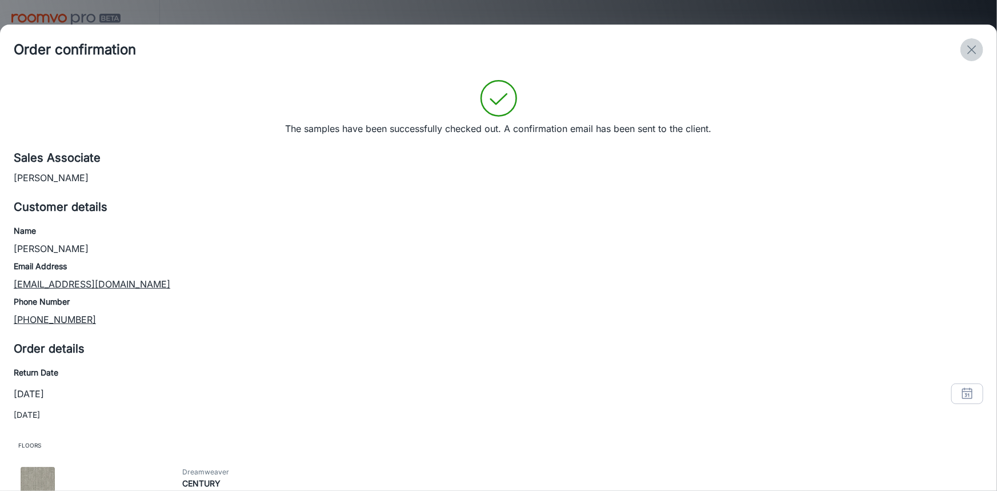 The image size is (997, 491). What do you see at coordinates (499, 129) in the screenshot?
I see `p: The samples have been successfully checked out. A confirmation email has been sent to the client.` at bounding box center [499, 129].